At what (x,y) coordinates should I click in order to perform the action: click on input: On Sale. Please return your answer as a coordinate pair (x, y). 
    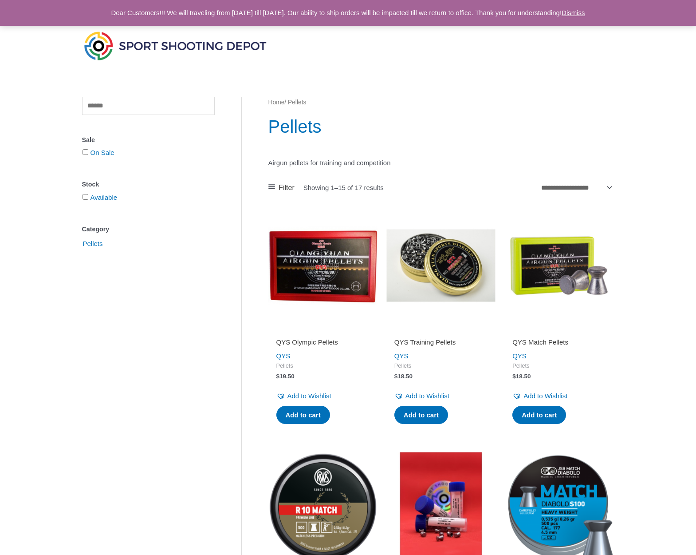
    Looking at the image, I should click on (85, 152).